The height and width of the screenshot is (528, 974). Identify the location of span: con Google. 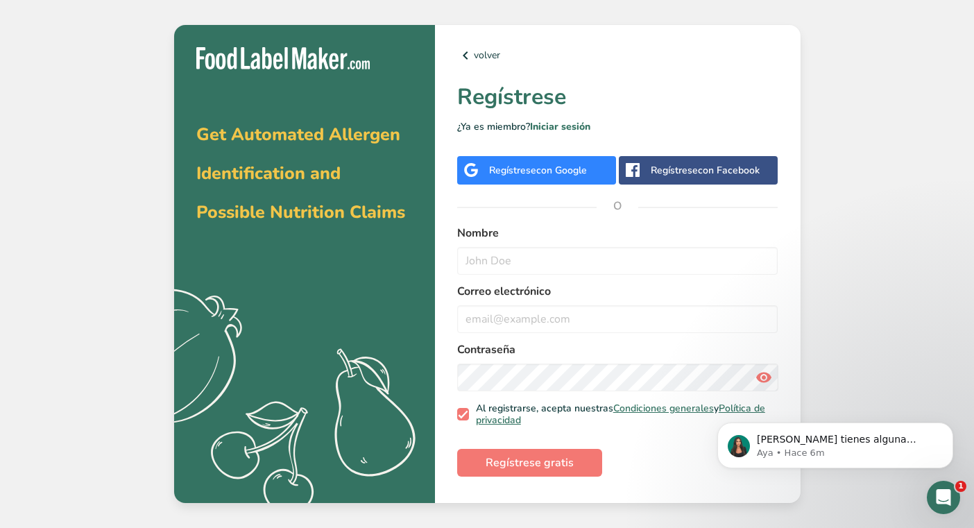
(561, 170).